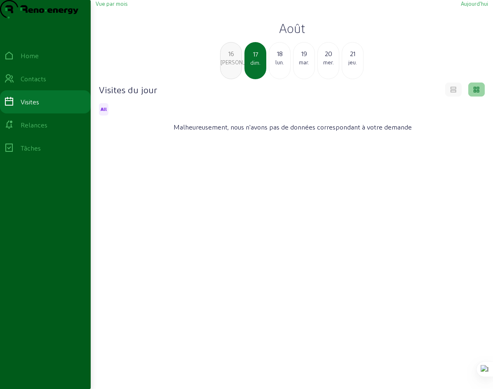  Describe the element at coordinates (128, 89) in the screenshot. I see `h4: Visites du jour` at that location.